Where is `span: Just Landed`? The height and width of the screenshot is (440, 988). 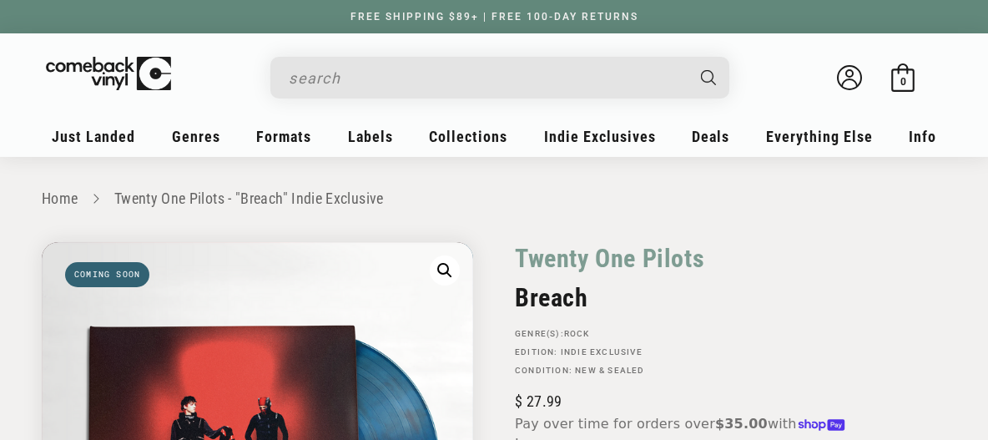
span: Just Landed is located at coordinates (93, 136).